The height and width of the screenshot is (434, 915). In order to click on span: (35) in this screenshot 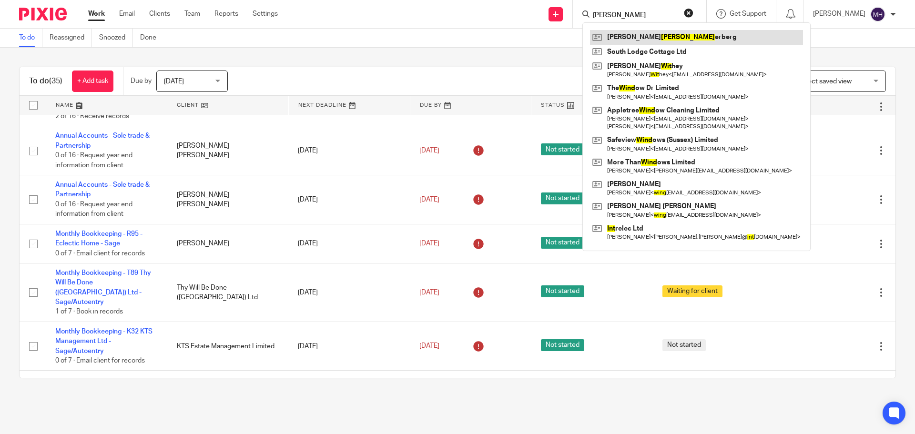, I will do `click(56, 81)`.